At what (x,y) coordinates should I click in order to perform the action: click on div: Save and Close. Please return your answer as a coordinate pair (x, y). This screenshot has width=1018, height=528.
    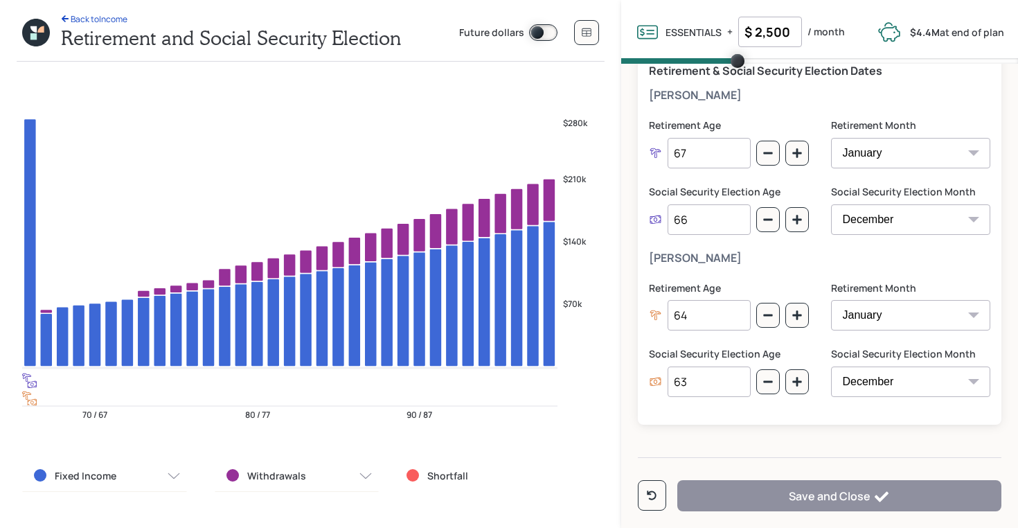
    Looking at the image, I should click on (839, 497).